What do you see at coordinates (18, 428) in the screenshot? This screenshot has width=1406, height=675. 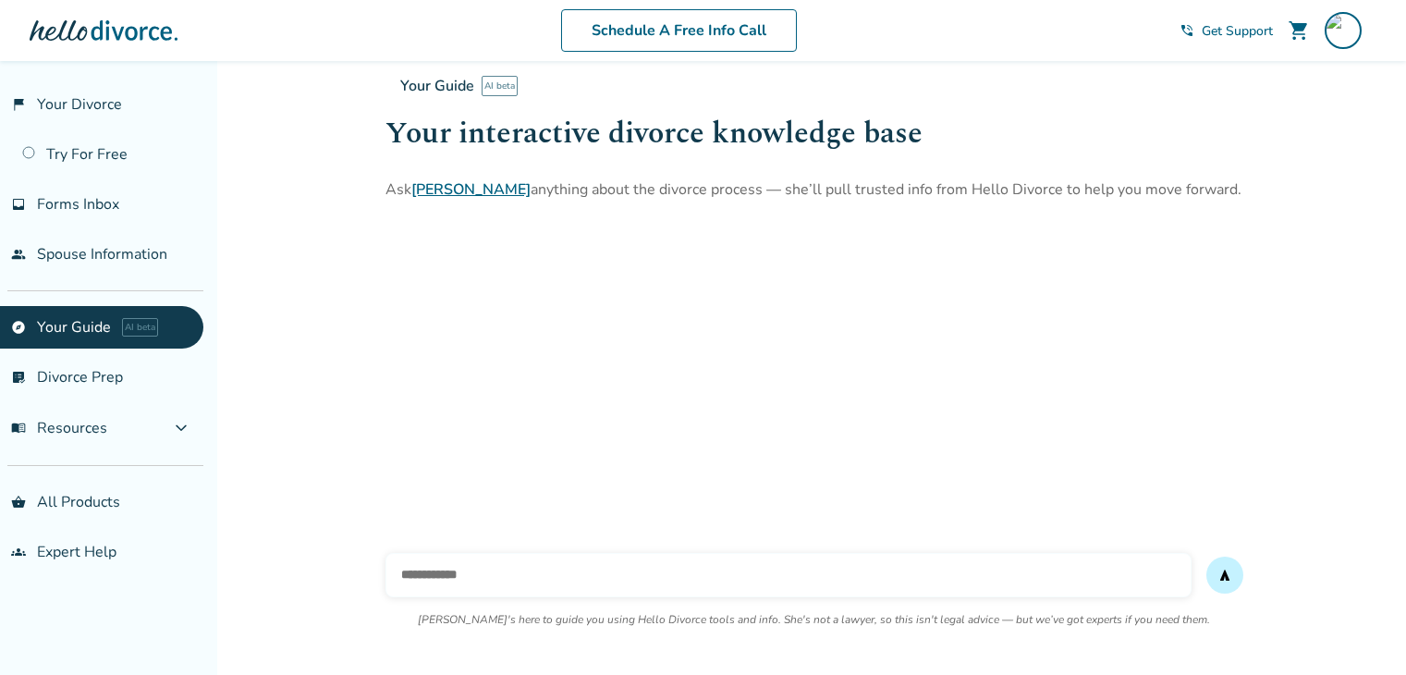 I see `span: menu_book` at bounding box center [18, 428].